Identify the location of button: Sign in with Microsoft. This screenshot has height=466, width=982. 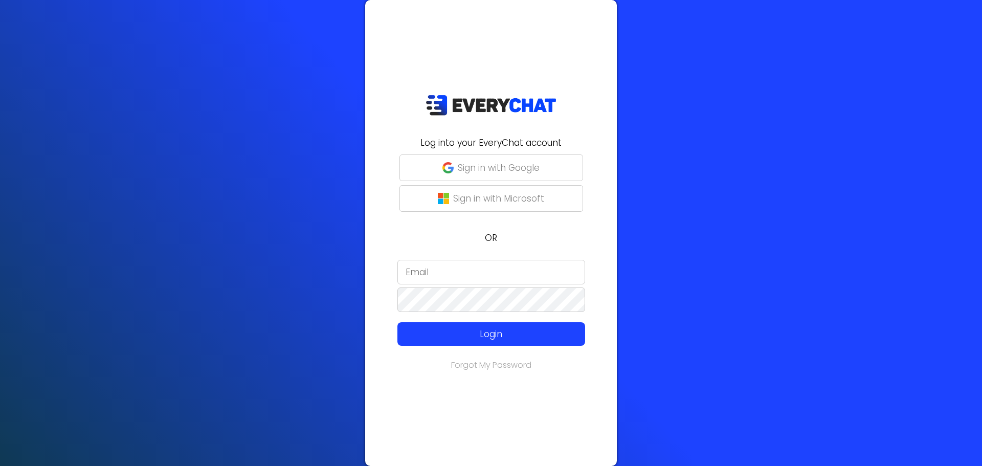
(491, 198).